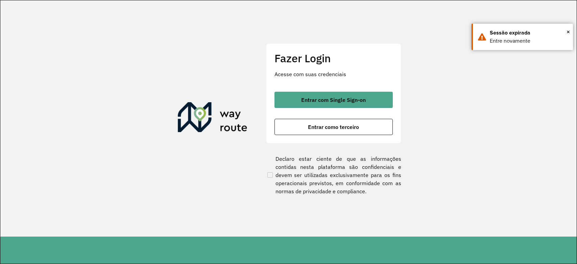 Image resolution: width=577 pixels, height=264 pixels. I want to click on button: Close, so click(568, 32).